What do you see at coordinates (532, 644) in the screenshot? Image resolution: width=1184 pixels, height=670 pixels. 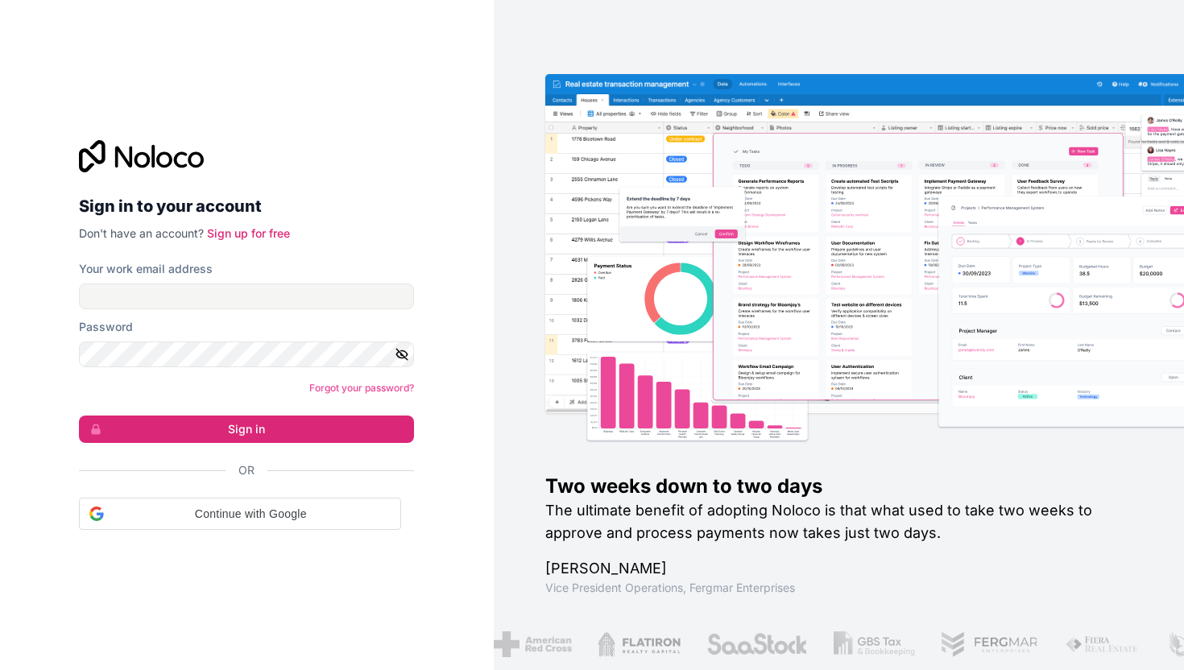 I see `img: /assets/american-red-cross-BAupjrZR.png` at bounding box center [532, 644].